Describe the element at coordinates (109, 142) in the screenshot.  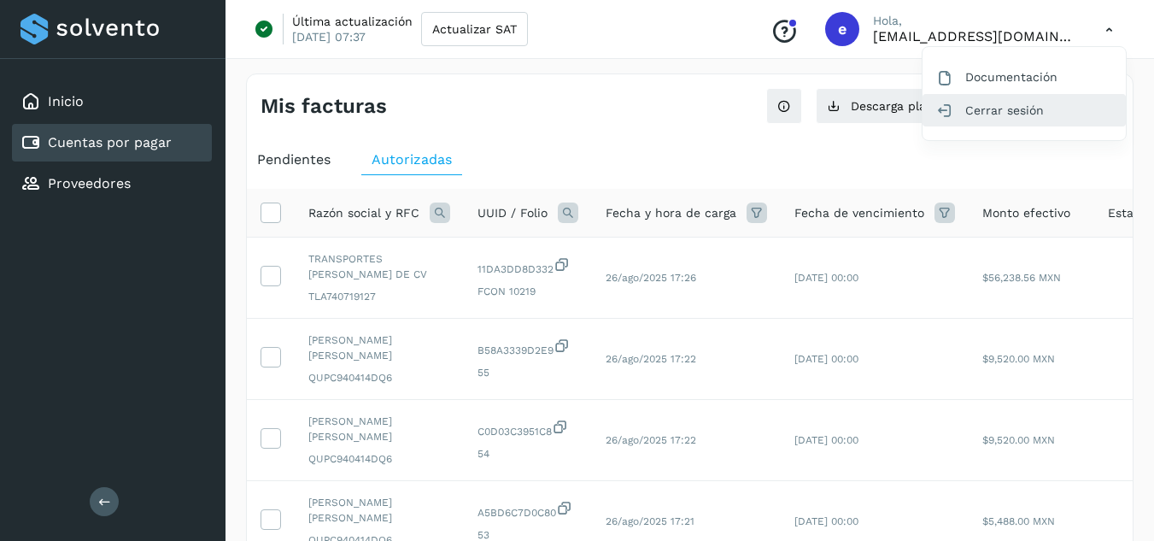
I see `a: Cuentas por pagar` at that location.